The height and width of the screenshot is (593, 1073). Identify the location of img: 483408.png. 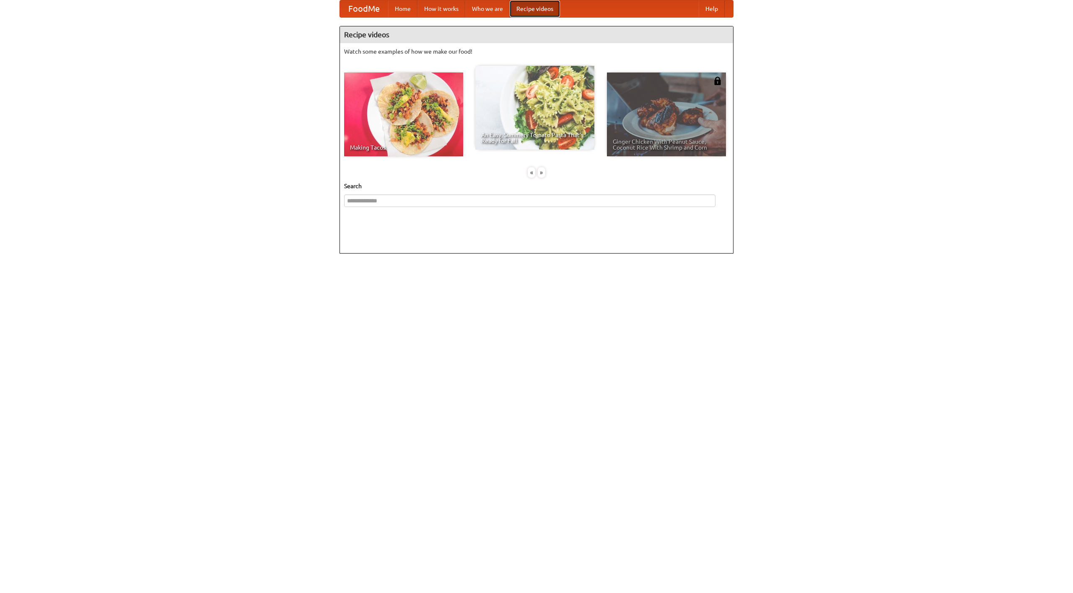
(718, 81).